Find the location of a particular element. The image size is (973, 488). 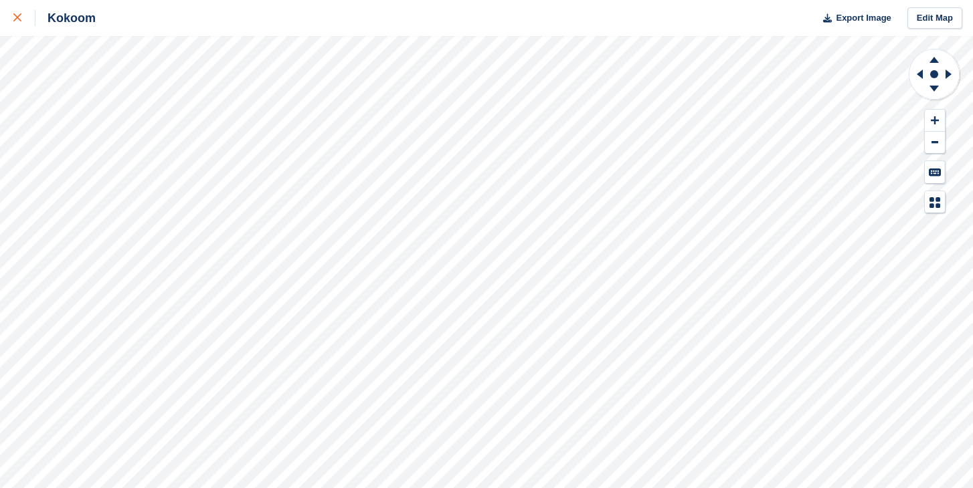

span: Export Image is located at coordinates (863, 18).